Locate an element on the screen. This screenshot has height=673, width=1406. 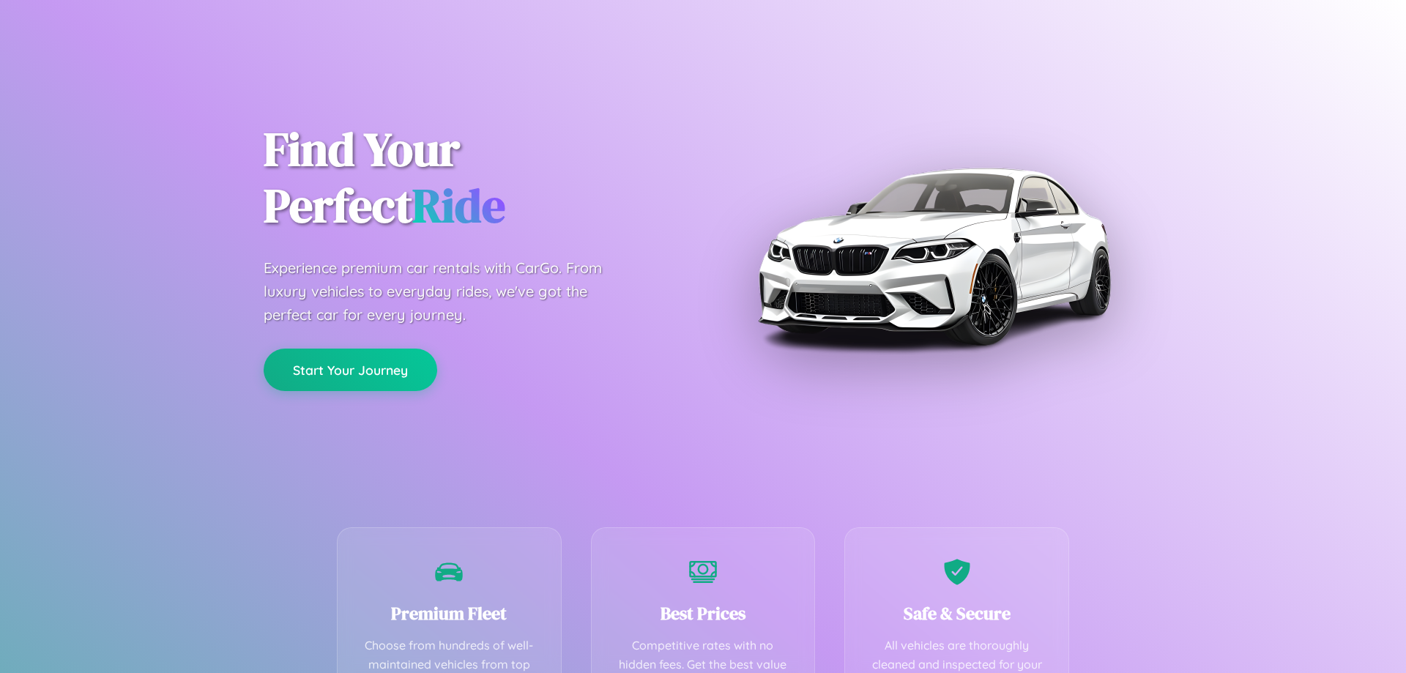
h3: Safe & Secure is located at coordinates (957, 613).